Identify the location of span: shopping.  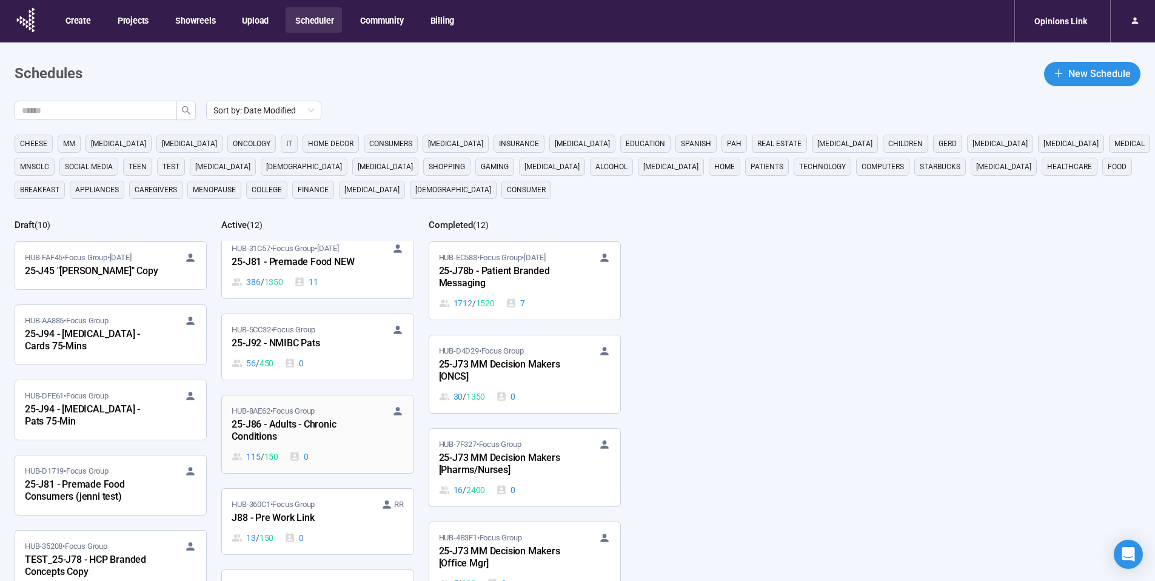
(447, 167).